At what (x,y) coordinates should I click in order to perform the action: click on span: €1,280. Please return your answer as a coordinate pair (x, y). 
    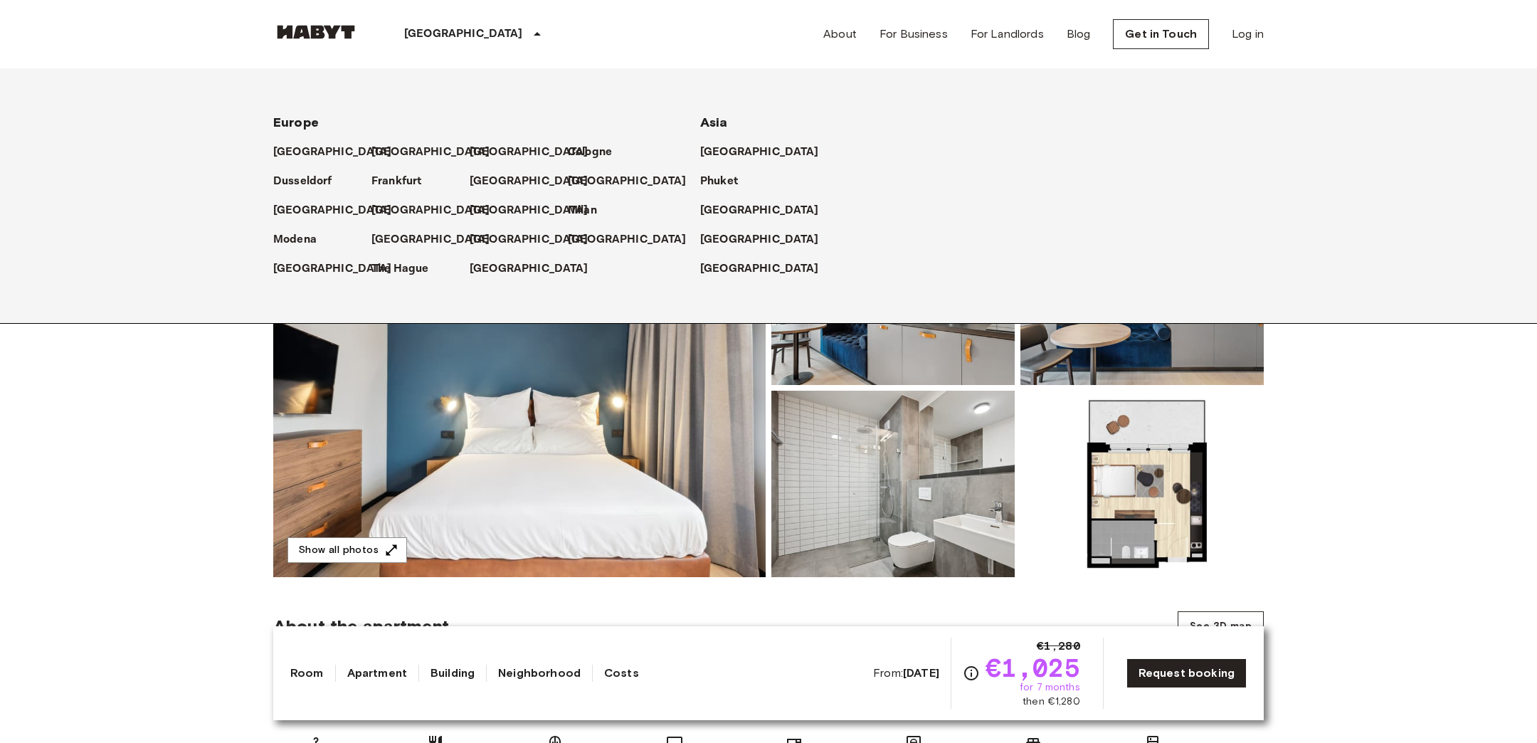
    Looking at the image, I should click on (1058, 646).